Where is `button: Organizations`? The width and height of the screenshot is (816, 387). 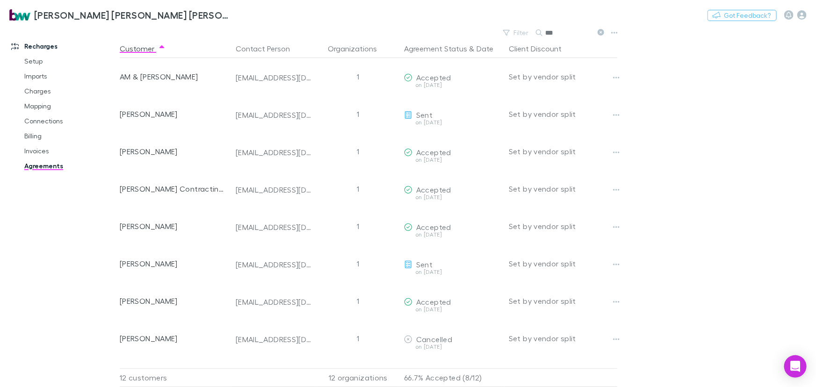 button: Organizations is located at coordinates (358, 49).